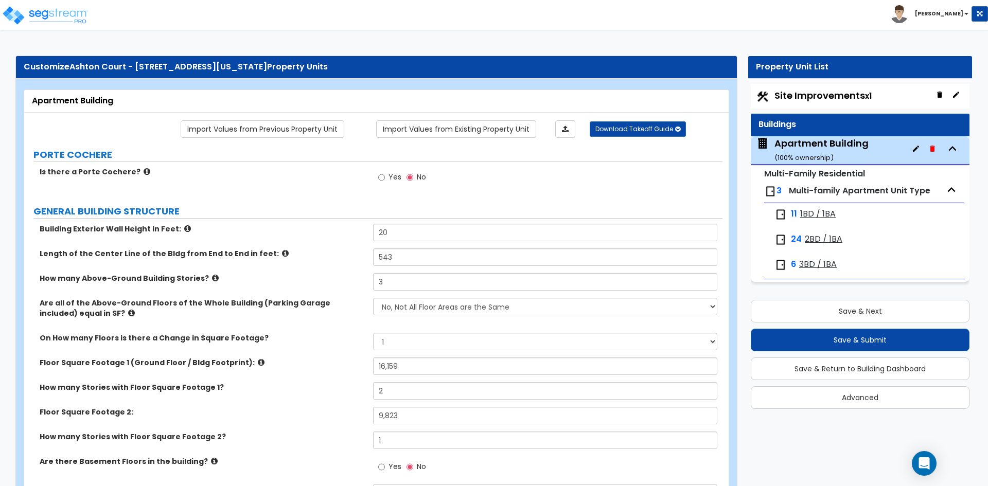 The height and width of the screenshot is (486, 988). Describe the element at coordinates (804, 157) in the screenshot. I see `small: ( 100 % ownership)` at that location.